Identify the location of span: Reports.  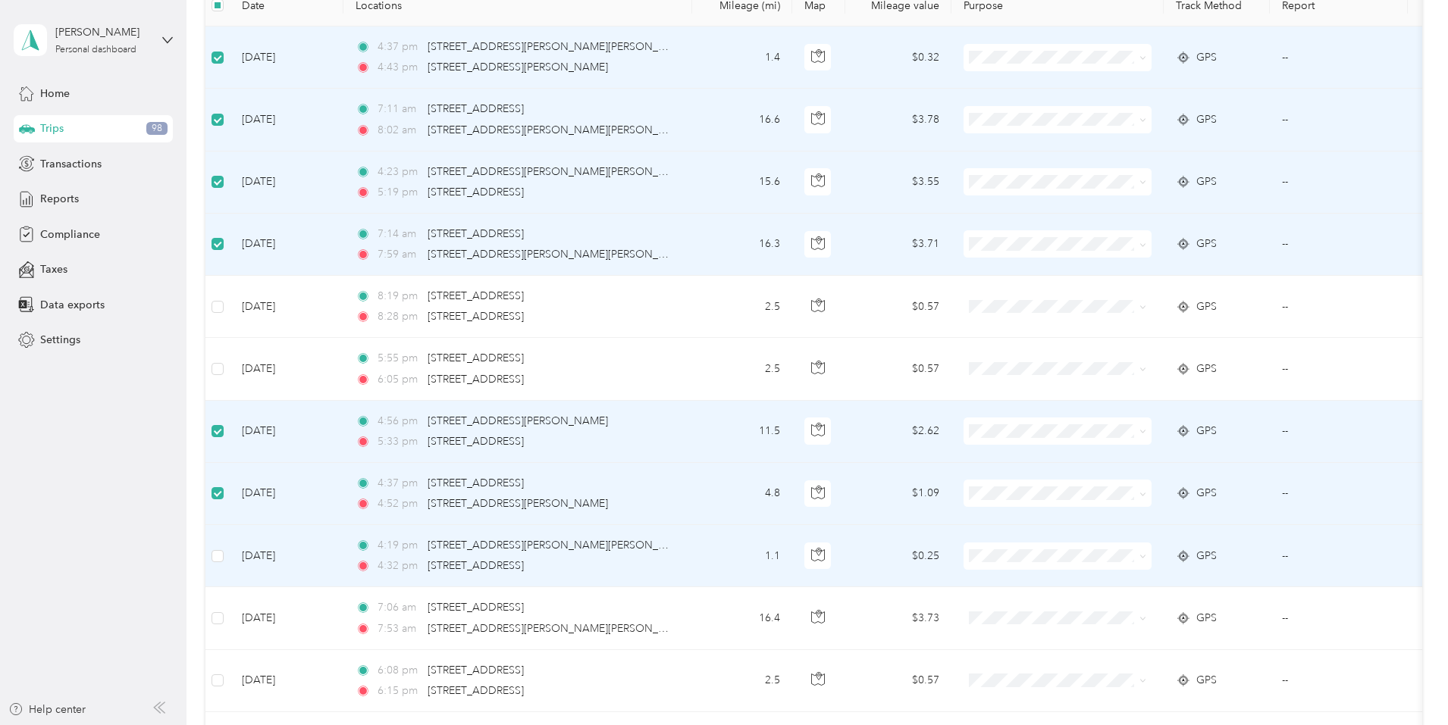
(59, 199).